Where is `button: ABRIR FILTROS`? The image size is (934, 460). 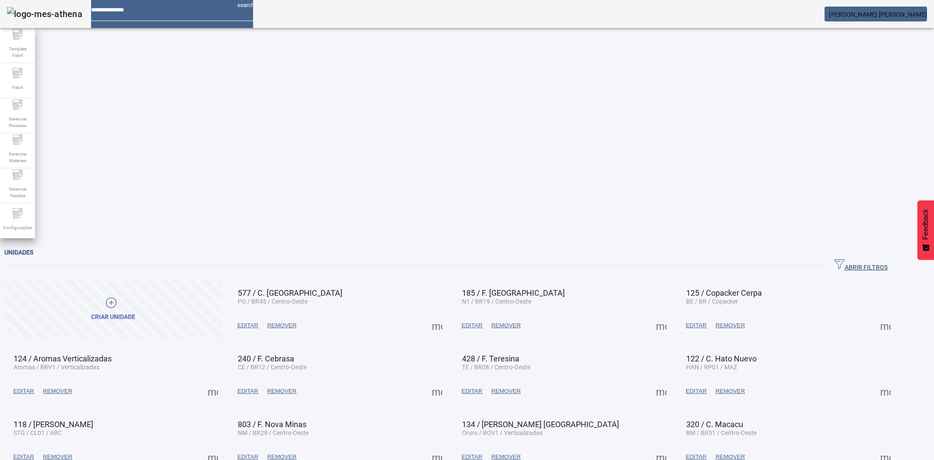 button: ABRIR FILTROS is located at coordinates (861, 265).